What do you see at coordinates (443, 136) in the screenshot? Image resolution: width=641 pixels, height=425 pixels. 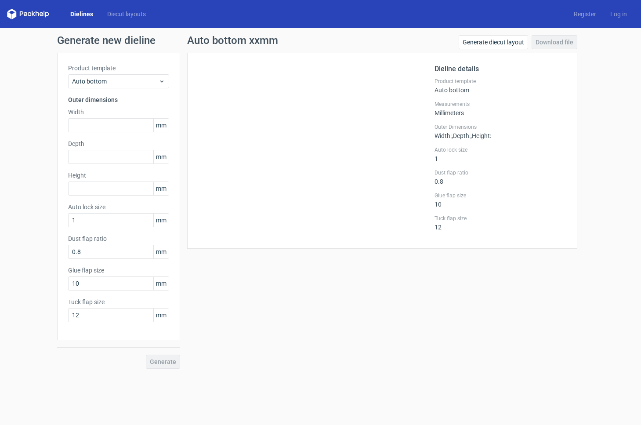 I see `span: Width :` at bounding box center [443, 136].